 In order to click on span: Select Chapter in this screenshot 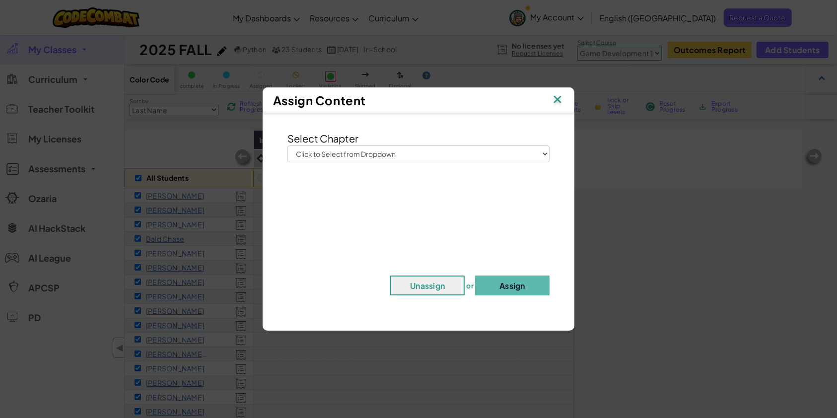, I will do `click(323, 138)`.